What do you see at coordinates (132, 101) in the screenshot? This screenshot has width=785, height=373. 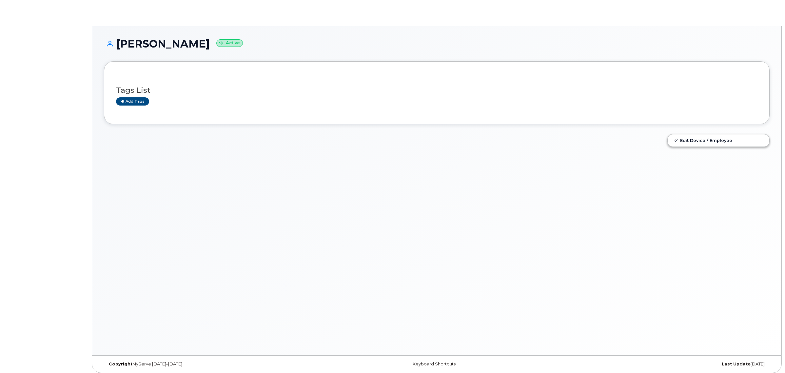 I see `a: Add tags` at bounding box center [132, 101].